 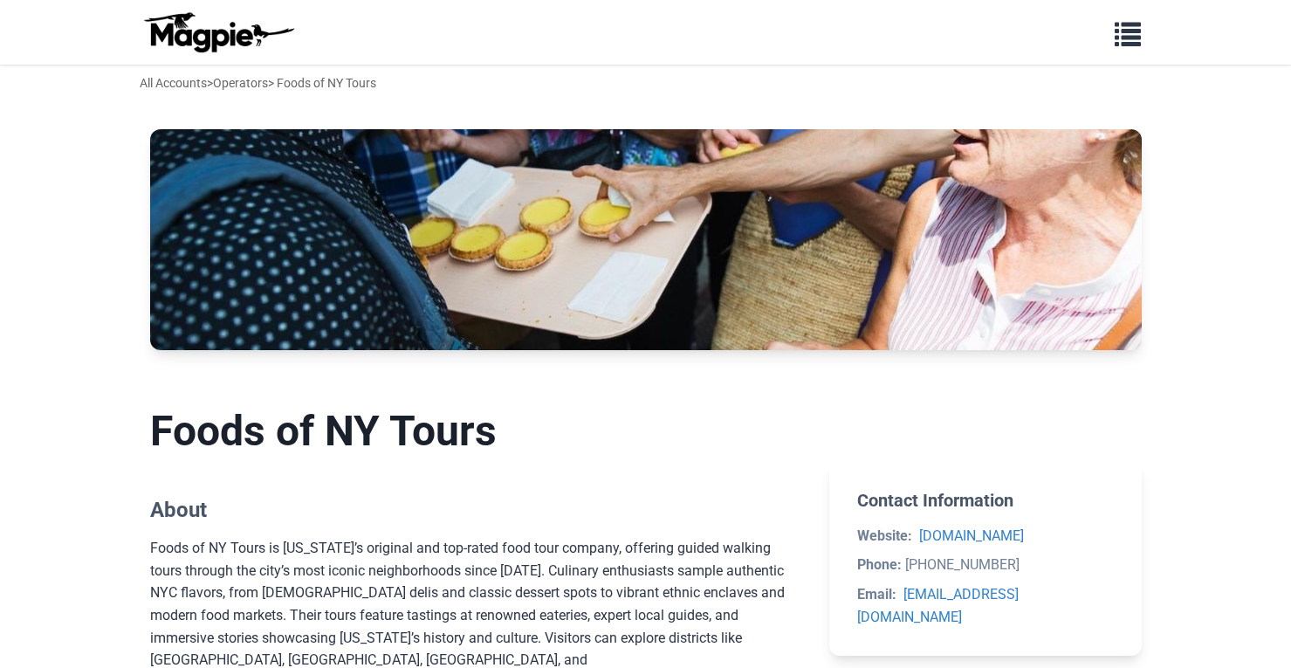 I want to click on a: All Accounts, so click(x=173, y=83).